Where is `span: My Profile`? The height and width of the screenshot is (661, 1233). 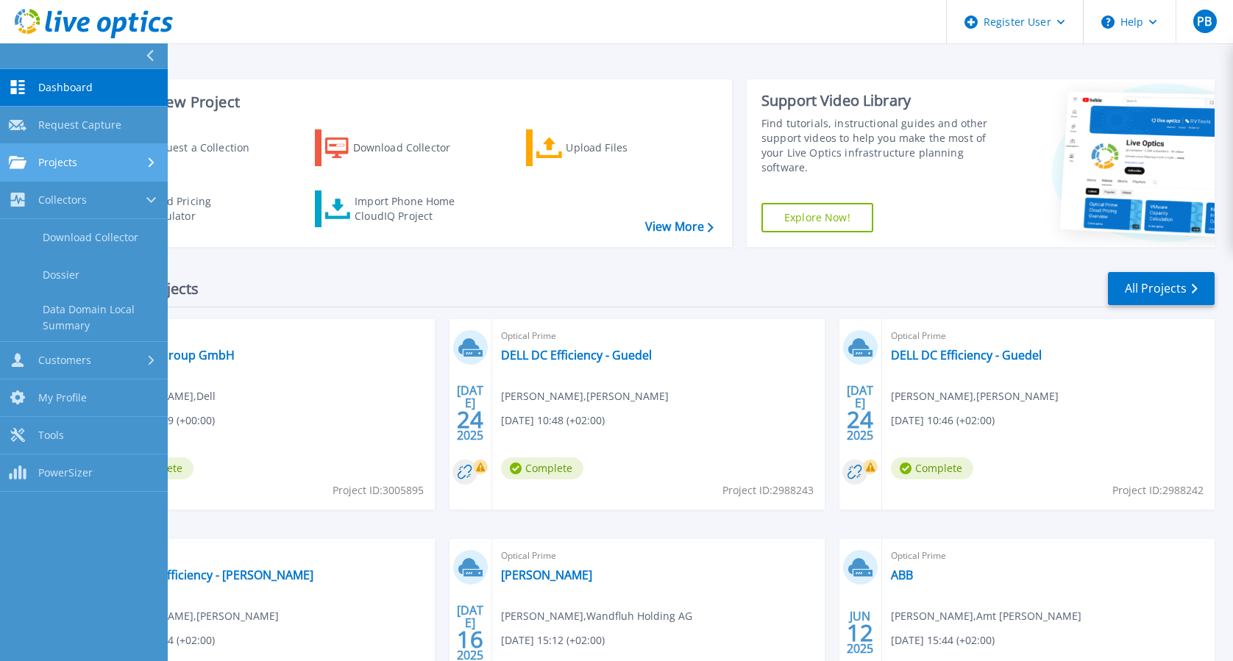 span: My Profile is located at coordinates (63, 398).